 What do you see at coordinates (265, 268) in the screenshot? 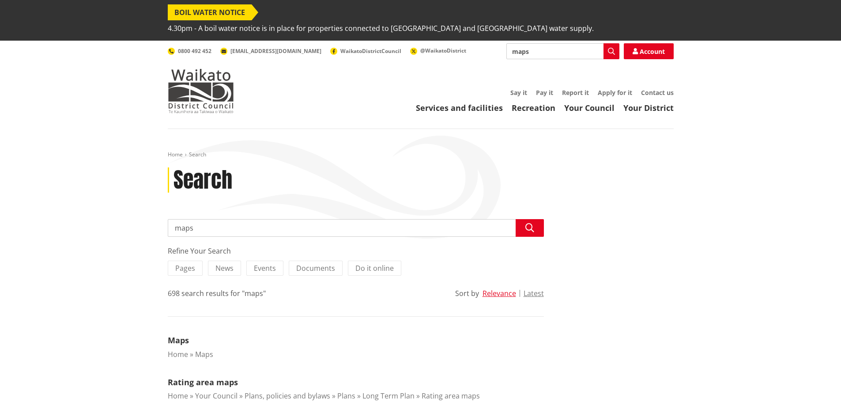
I see `span: Events` at bounding box center [265, 268].